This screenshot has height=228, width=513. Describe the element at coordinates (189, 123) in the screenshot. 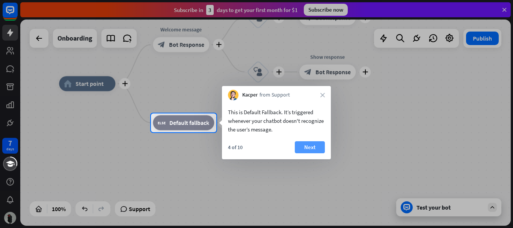

I see `span: Default fallback` at that location.